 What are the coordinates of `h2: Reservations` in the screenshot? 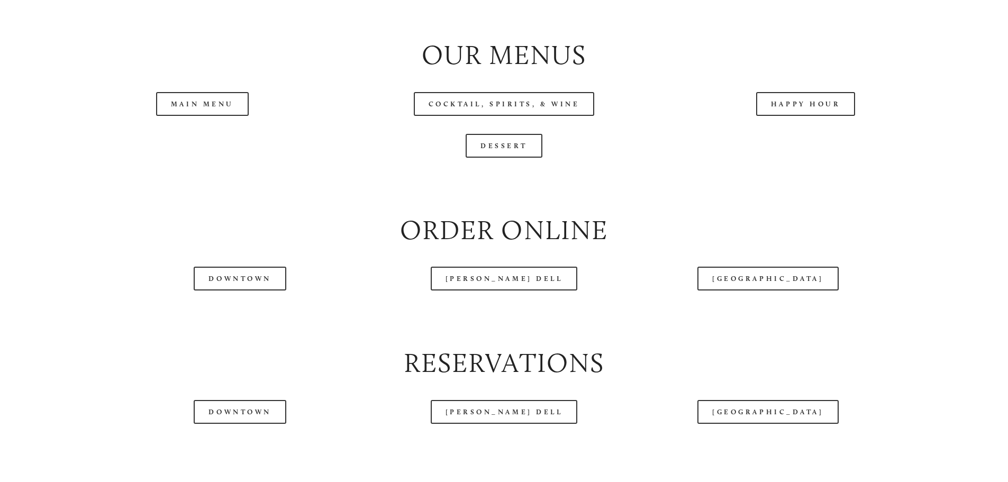 It's located at (504, 363).